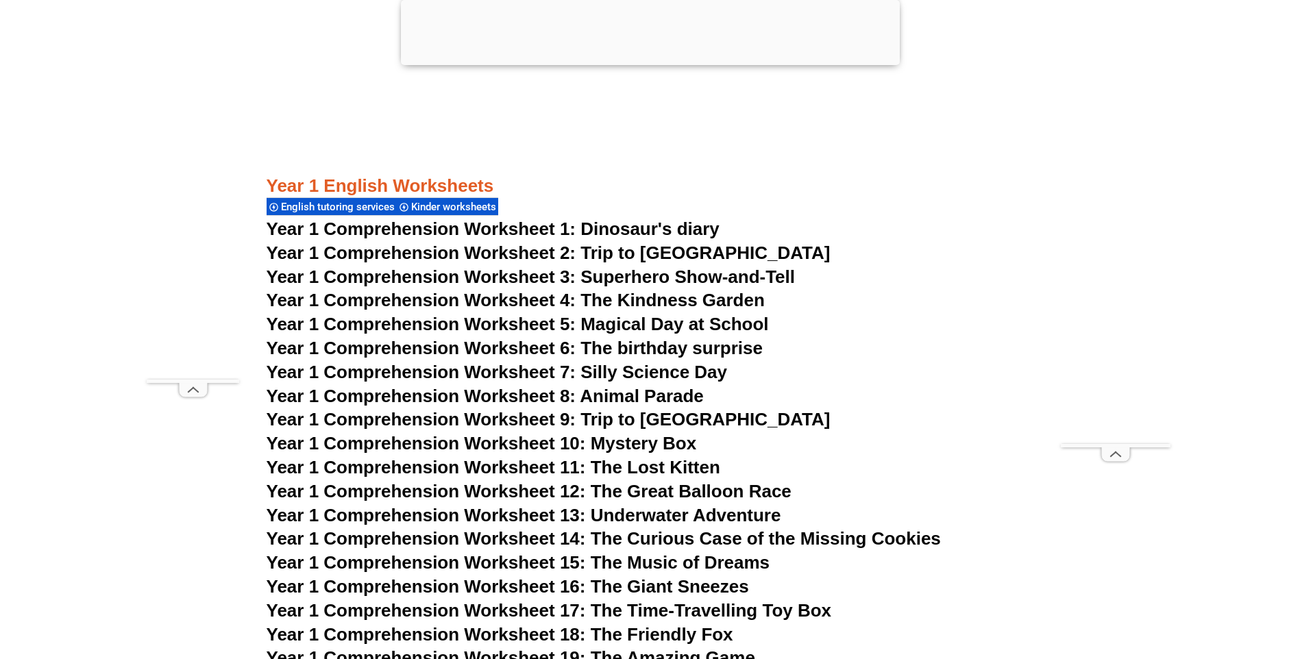  Describe the element at coordinates (549, 610) in the screenshot. I see `a: Year 1 Comprehension Worksheet 17: The Time-Travelling Toy Box` at that location.